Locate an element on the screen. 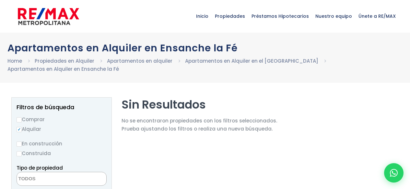 Image resolution: width=410 pixels, height=189 pixels. input: En construcción is located at coordinates (19, 144).